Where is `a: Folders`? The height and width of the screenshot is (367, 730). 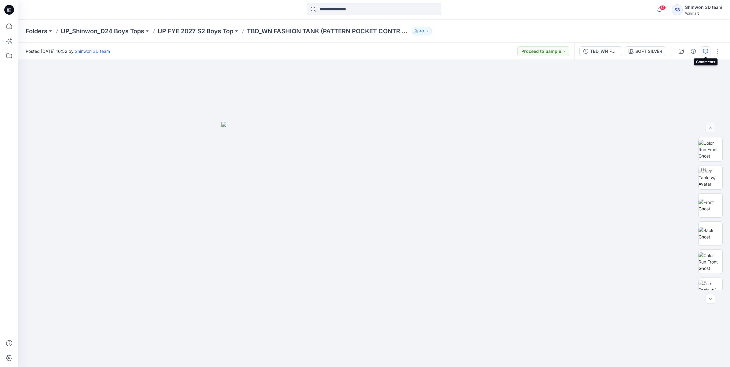
a: Folders is located at coordinates (36, 31).